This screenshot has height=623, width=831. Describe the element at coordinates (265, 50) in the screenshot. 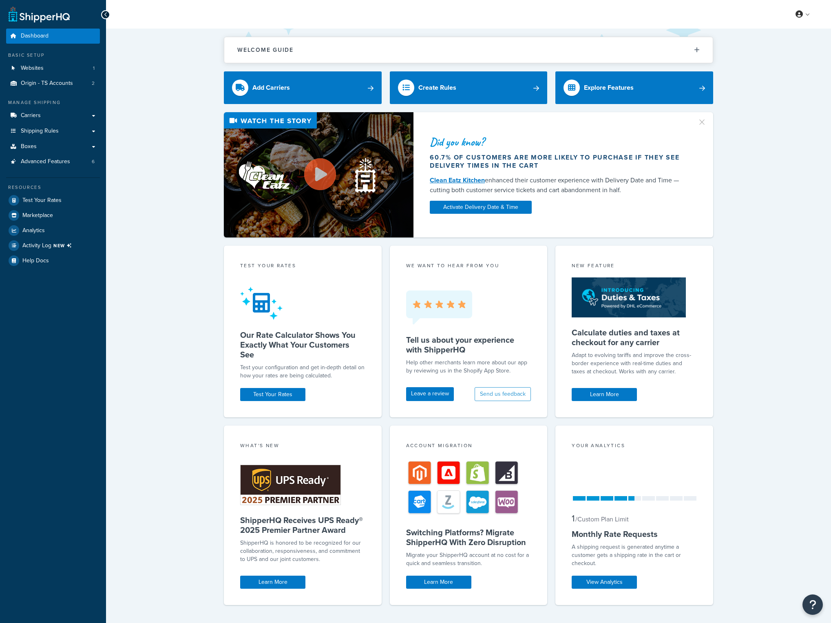

I see `h2: Welcome Guide` at that location.